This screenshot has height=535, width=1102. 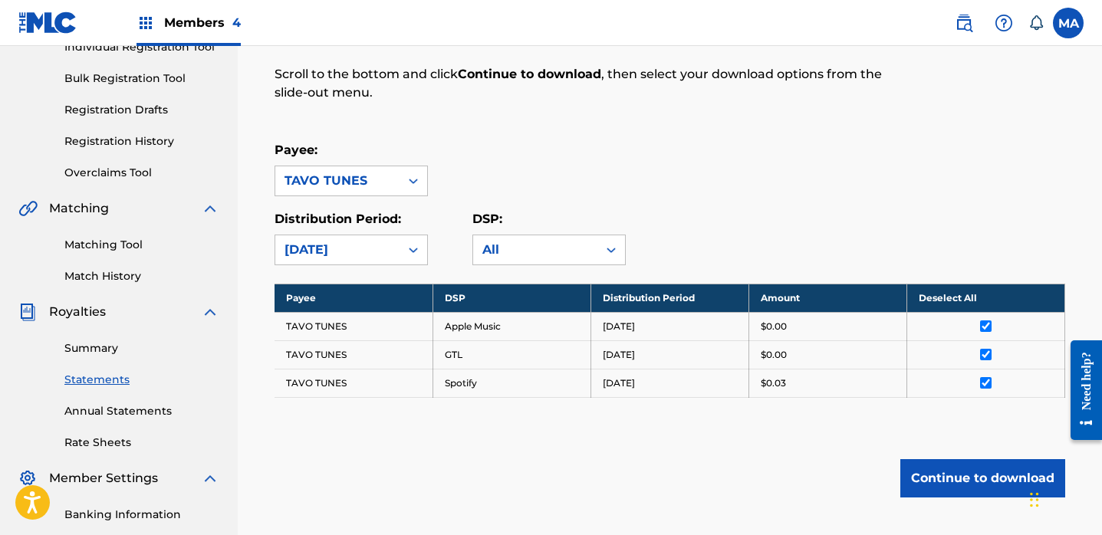 I want to click on p: Scroll to the bottom and click , then select your download options from the slide-out menu., so click(x=579, y=84).